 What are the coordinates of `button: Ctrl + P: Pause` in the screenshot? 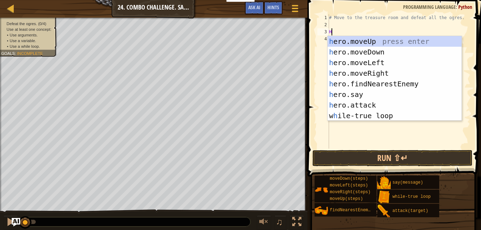 It's located at (11, 223).